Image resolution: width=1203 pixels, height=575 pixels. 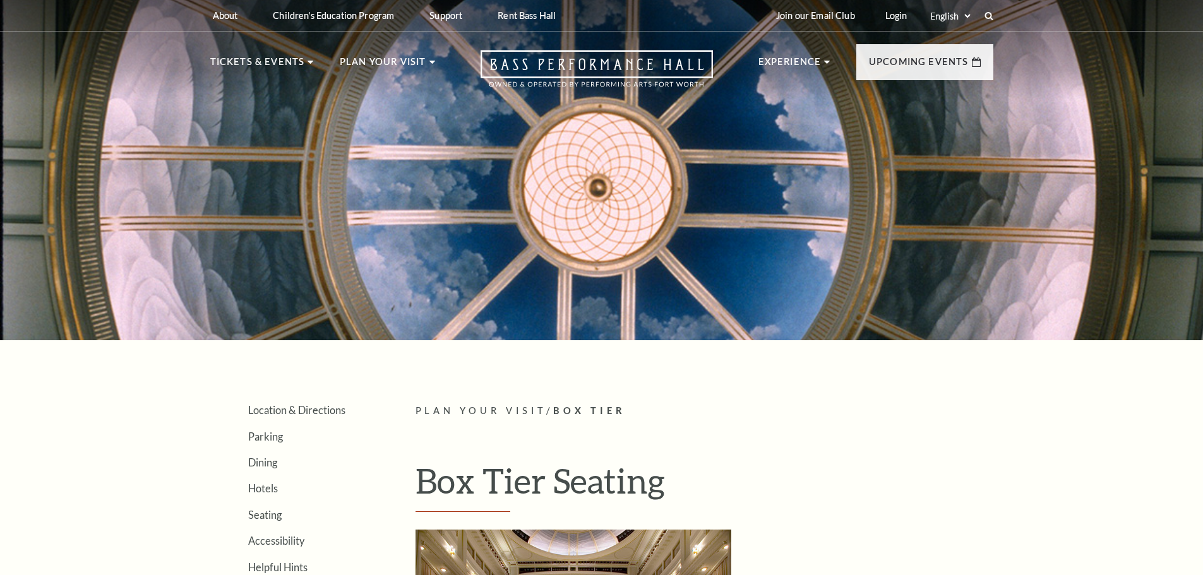 I want to click on a: Hotels, so click(x=263, y=488).